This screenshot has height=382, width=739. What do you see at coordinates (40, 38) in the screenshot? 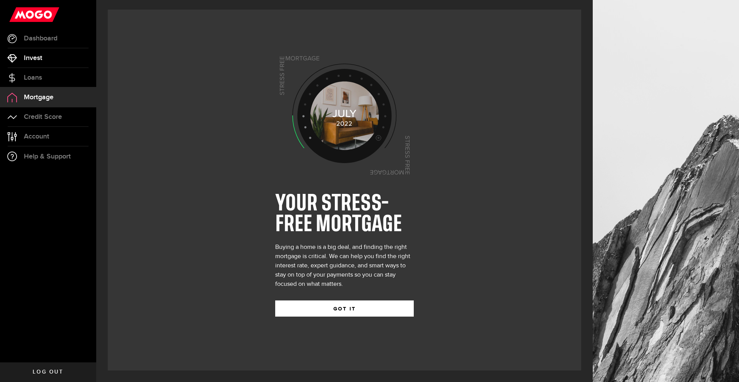
I see `span: Dashboard` at bounding box center [40, 38].